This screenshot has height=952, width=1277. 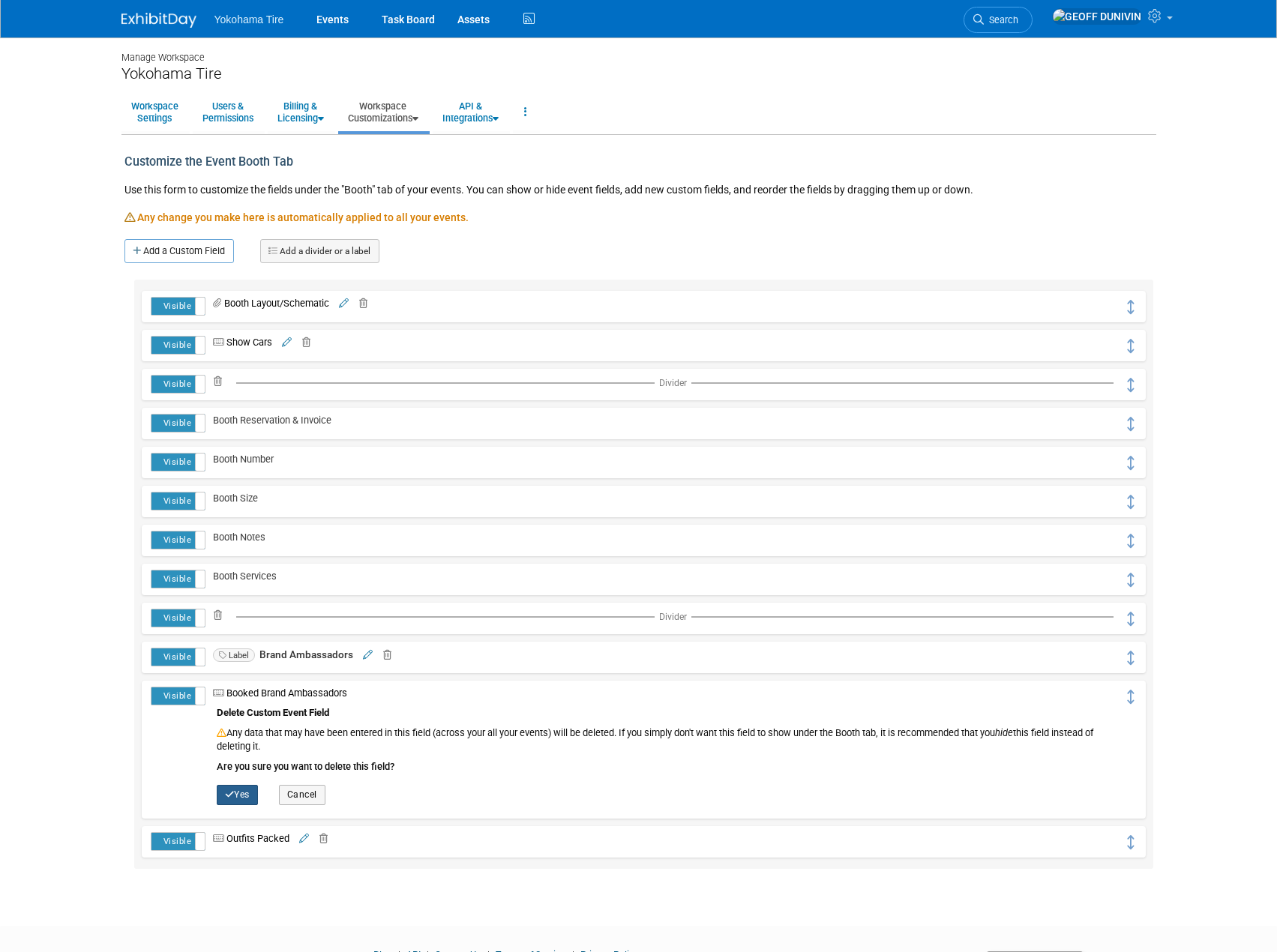 I want to click on a: WorkspaceCustomizations, so click(x=383, y=111).